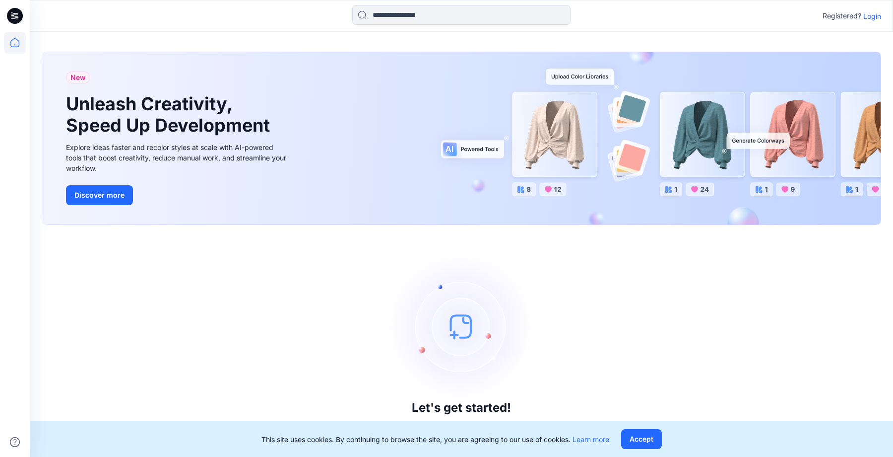 The width and height of the screenshot is (893, 457). What do you see at coordinates (435, 439) in the screenshot?
I see `p: This site uses cookies. By continuing to browse the site, you are agreeing to our use of cookies.` at bounding box center [435, 439].